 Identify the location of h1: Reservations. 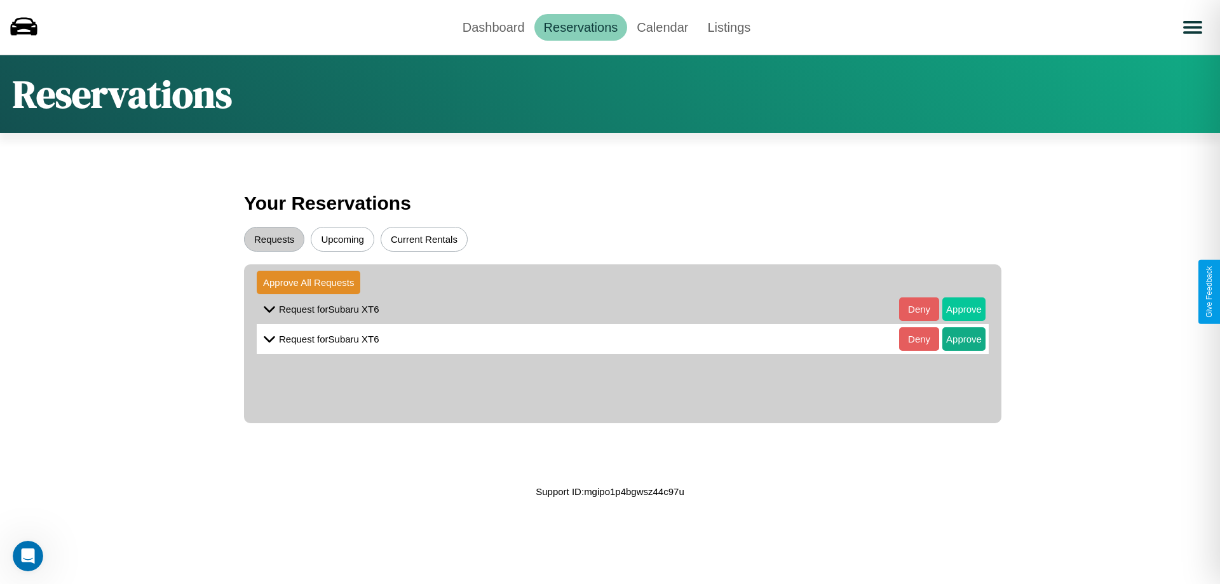
(122, 94).